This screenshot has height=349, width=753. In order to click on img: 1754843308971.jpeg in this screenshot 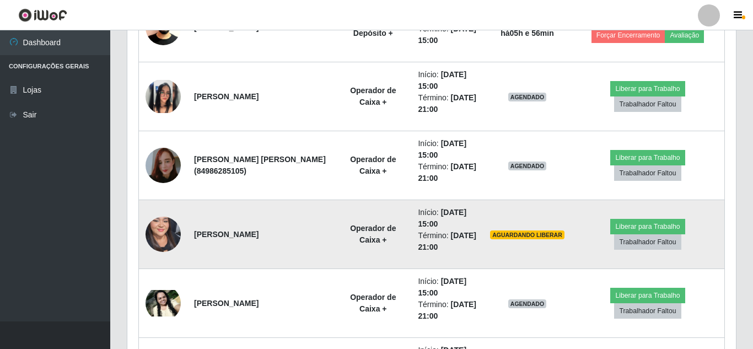, I will do `click(163, 303)`.